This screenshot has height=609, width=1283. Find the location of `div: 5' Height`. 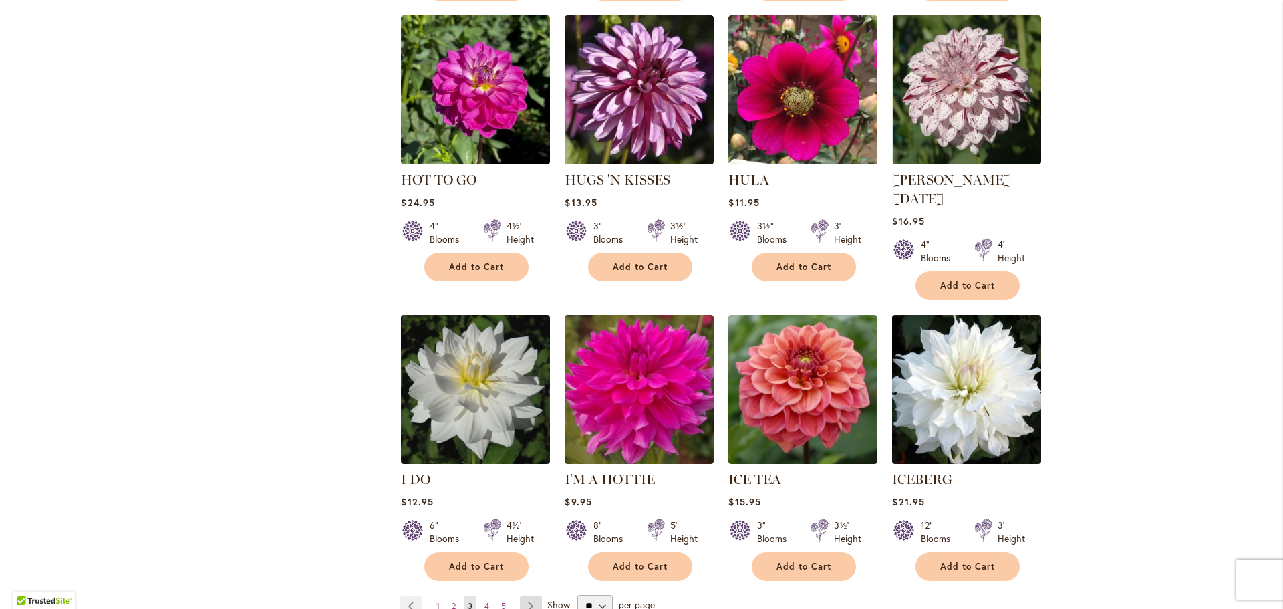

div: 5' Height is located at coordinates (684, 532).